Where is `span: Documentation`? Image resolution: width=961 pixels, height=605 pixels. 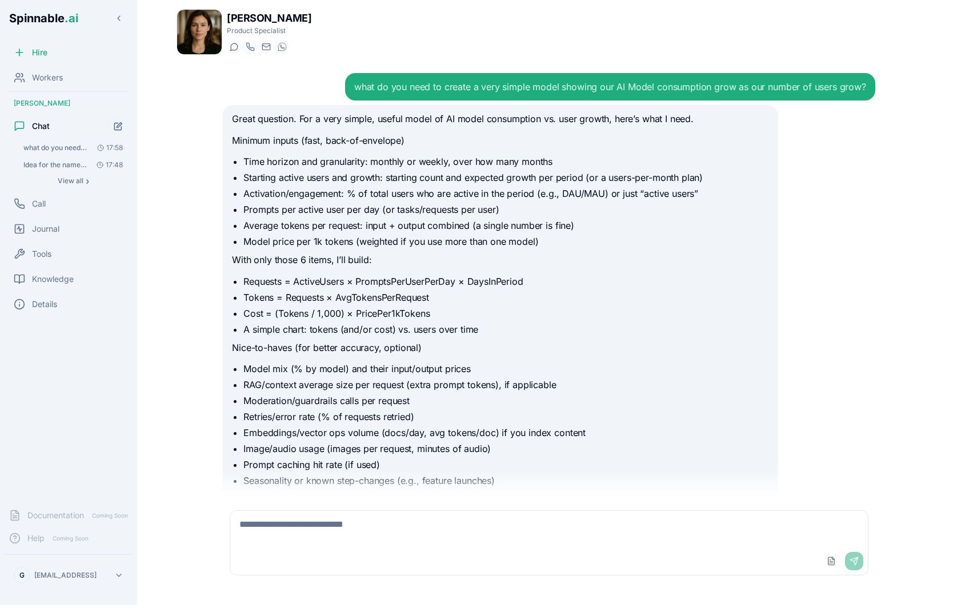 span: Documentation is located at coordinates (55, 516).